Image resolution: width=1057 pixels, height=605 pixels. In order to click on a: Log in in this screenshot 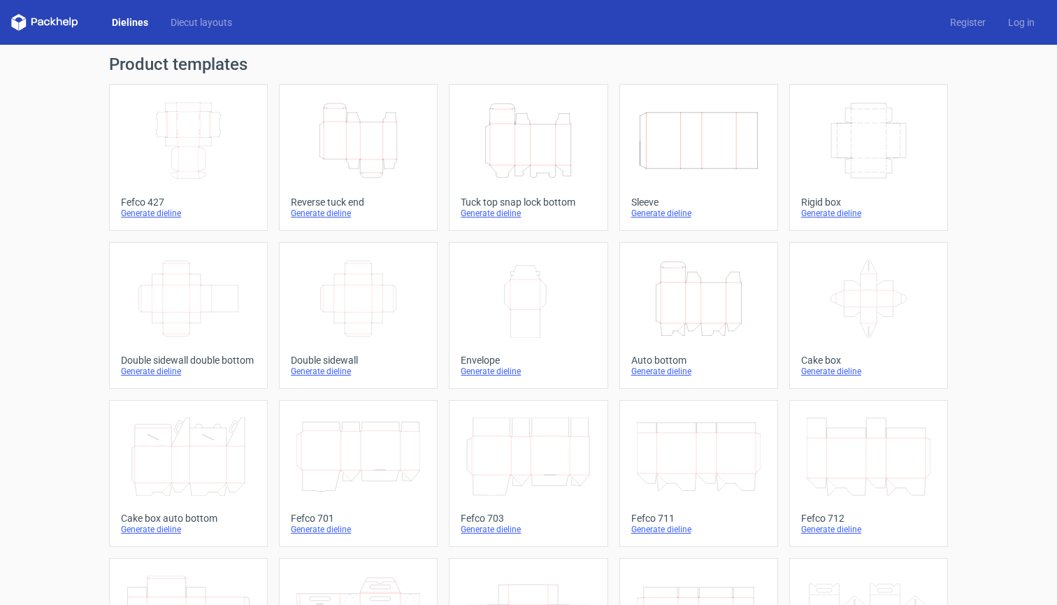, I will do `click(1021, 22)`.